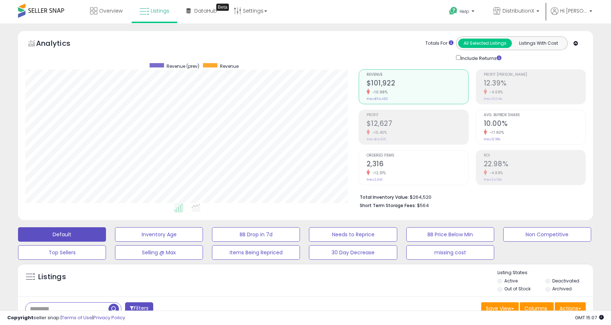  Describe the element at coordinates (485, 43) in the screenshot. I see `button: All Selected Listings` at that location.